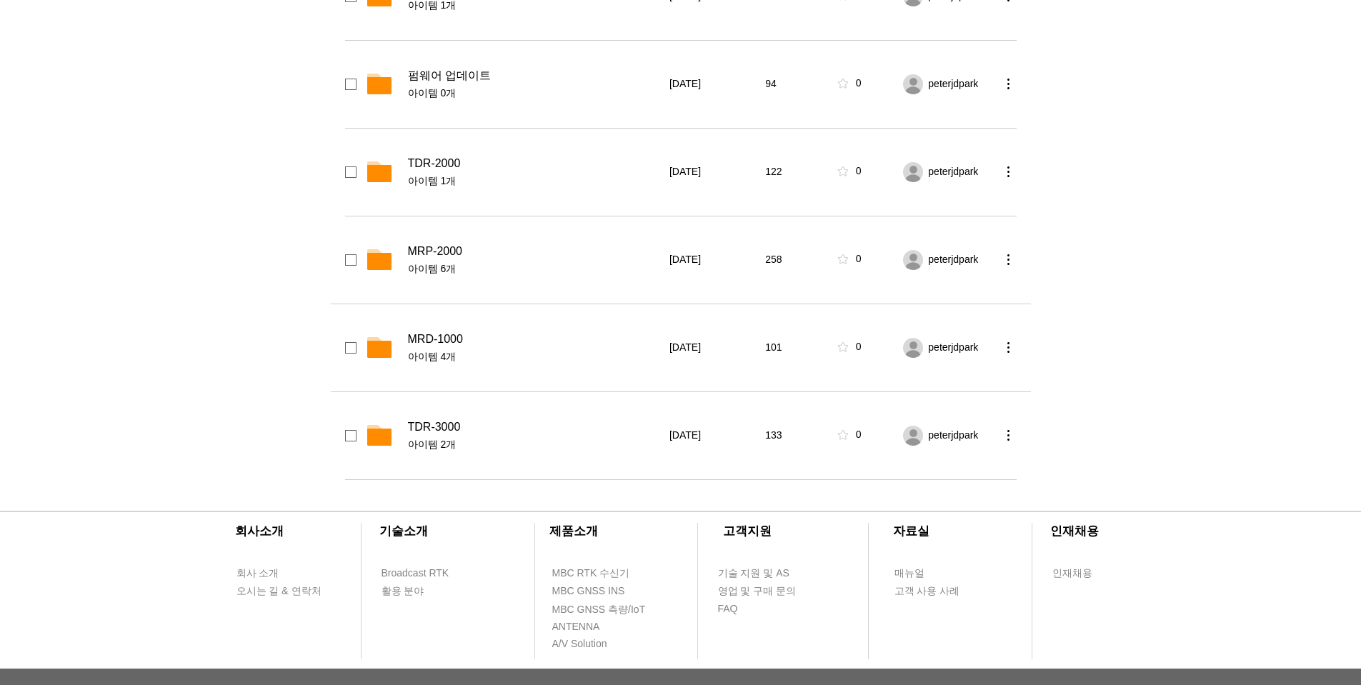 The width and height of the screenshot is (1361, 685). Describe the element at coordinates (1072, 574) in the screenshot. I see `span: 인재채용` at that location.